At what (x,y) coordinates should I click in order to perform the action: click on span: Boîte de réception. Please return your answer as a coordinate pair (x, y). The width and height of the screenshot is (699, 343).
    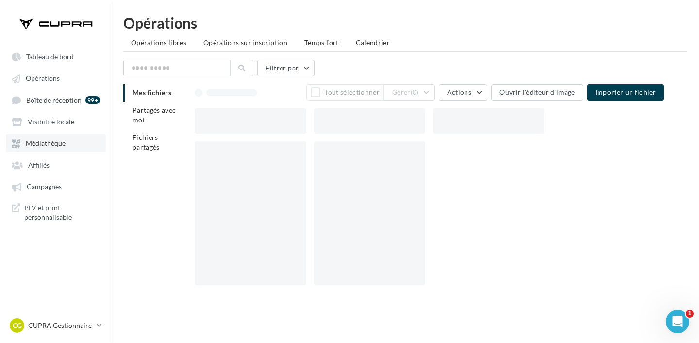
    Looking at the image, I should click on (54, 100).